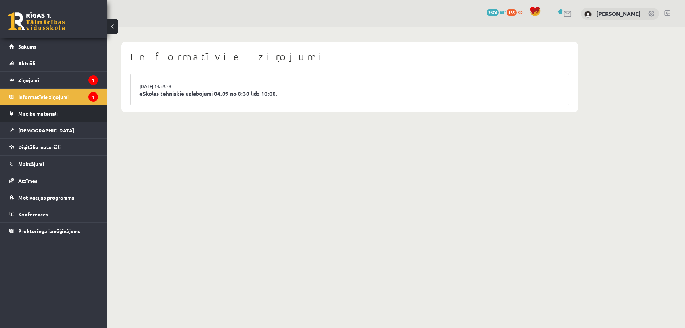 This screenshot has height=328, width=685. What do you see at coordinates (493, 12) in the screenshot?
I see `span: 2676` at bounding box center [493, 12].